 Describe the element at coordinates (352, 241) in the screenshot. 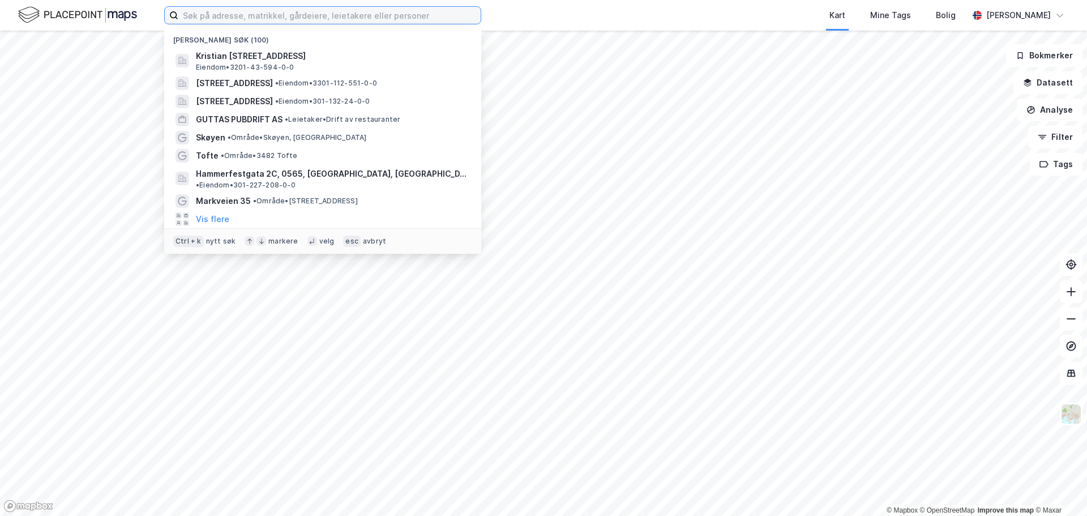

I see `div: esc` at that location.